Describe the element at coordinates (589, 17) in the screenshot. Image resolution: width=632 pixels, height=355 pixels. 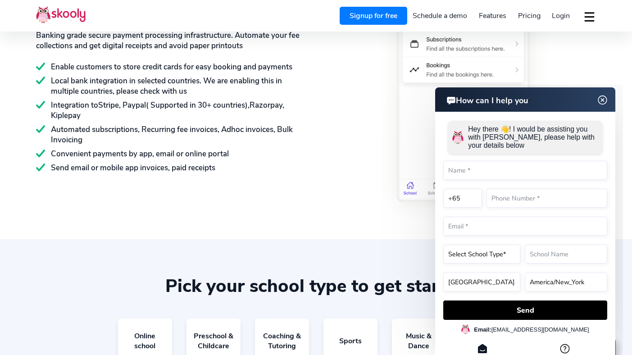
I see `button: dropdown menu` at that location.